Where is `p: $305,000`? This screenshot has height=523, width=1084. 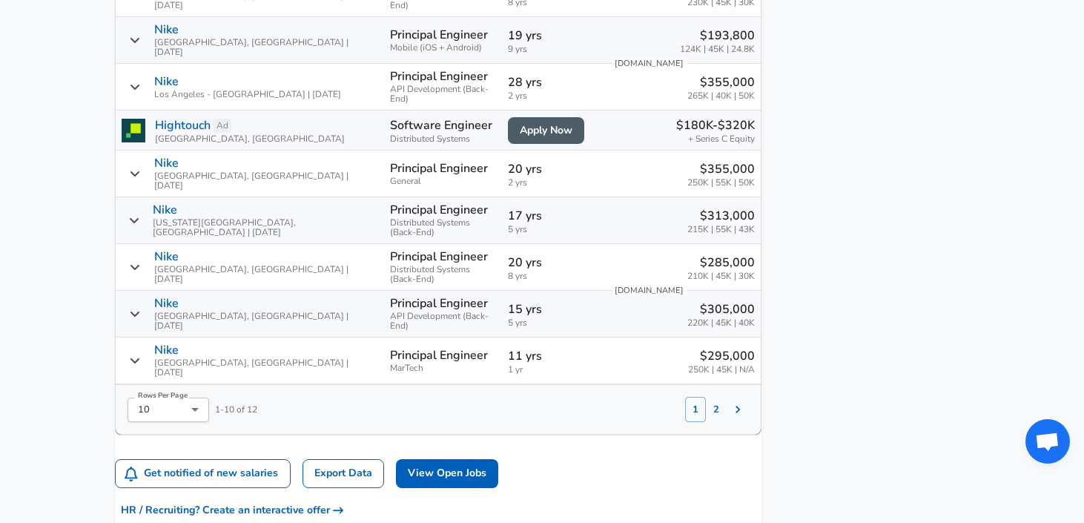 p: $305,000 is located at coordinates (721, 309).